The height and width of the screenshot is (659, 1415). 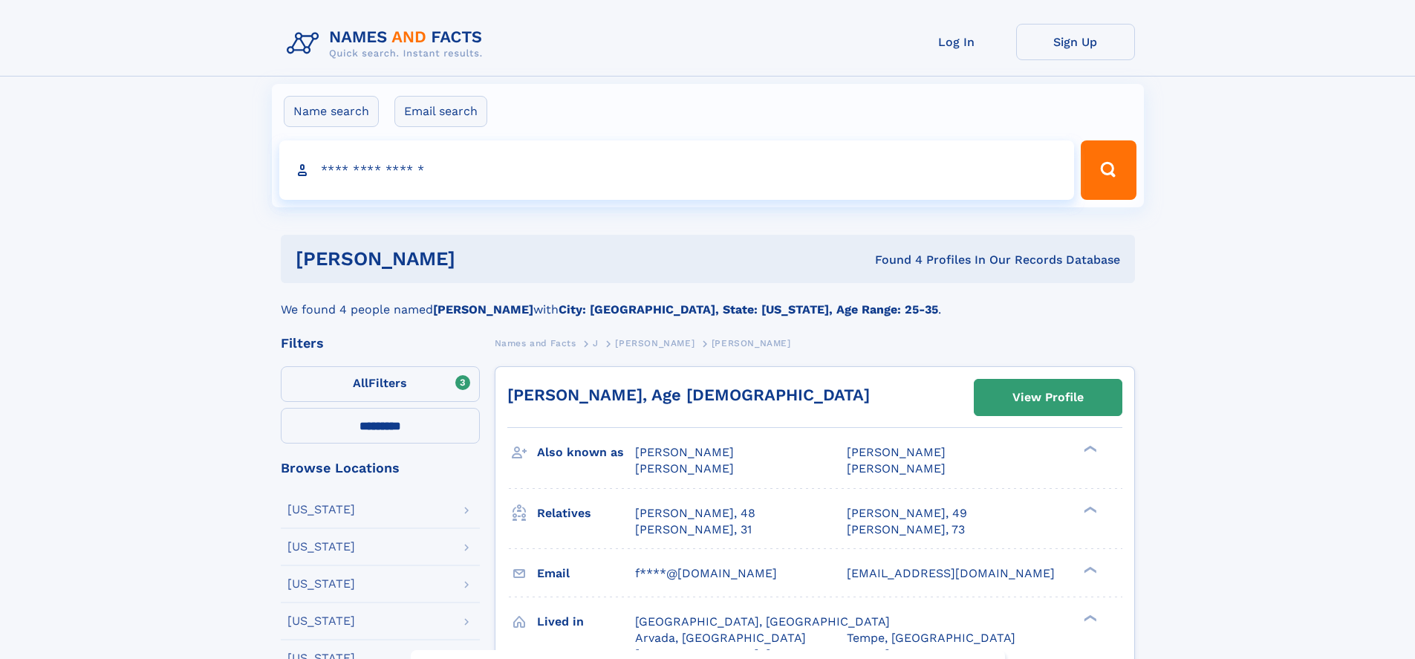 What do you see at coordinates (892, 260) in the screenshot?
I see `div: Found 4 Profiles In Our Records Database` at bounding box center [892, 260].